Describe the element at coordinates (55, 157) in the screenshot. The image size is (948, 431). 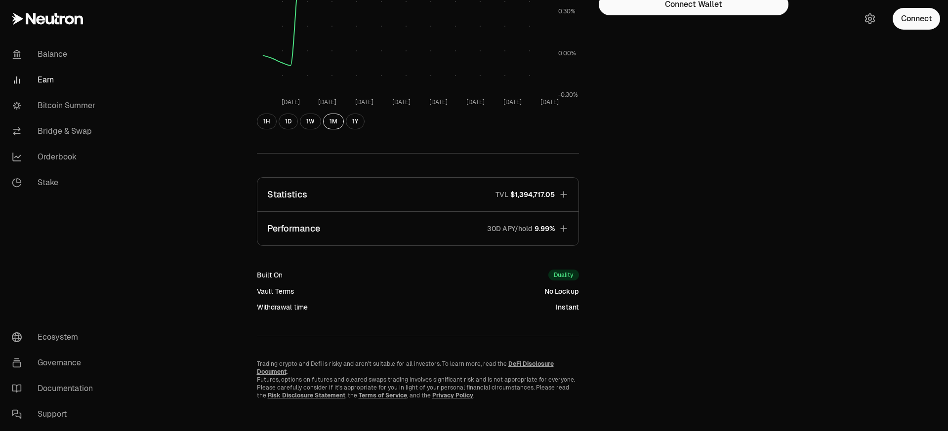
I see `a: Orderbook` at that location.